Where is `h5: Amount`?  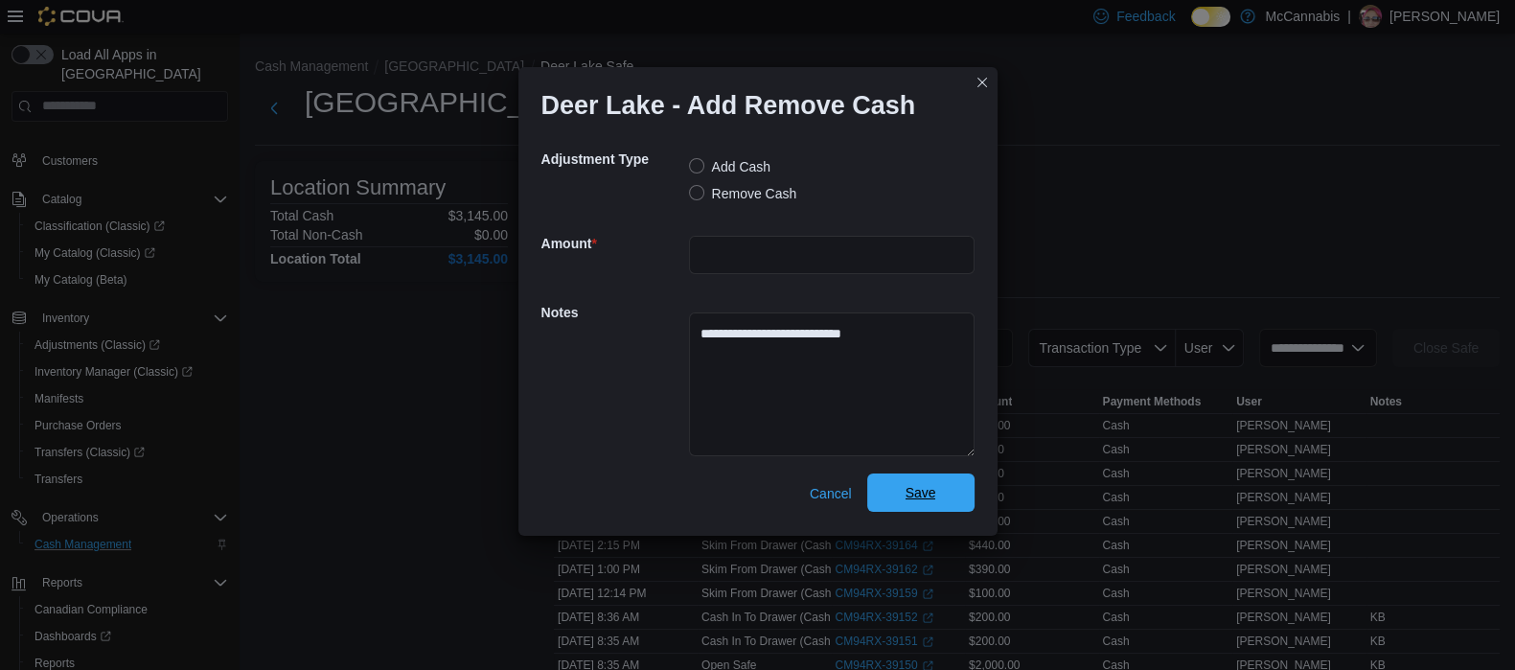 h5: Amount is located at coordinates (613, 243).